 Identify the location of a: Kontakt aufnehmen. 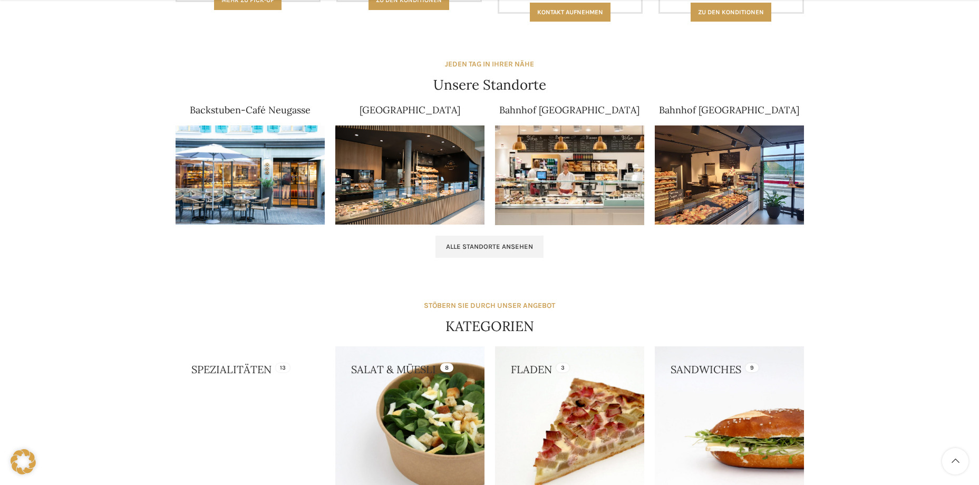
(570, 12).